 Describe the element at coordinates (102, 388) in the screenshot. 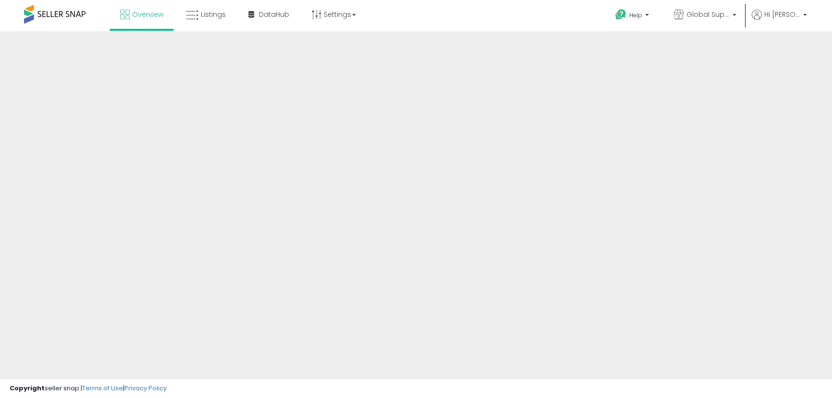

I see `a: Terms of Use` at that location.